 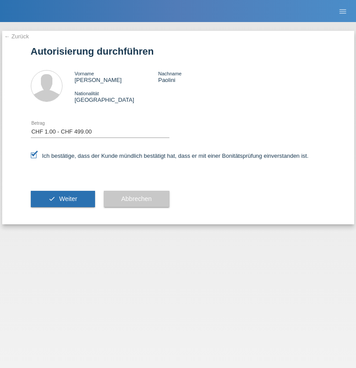 I want to click on span: Nachname, so click(x=170, y=74).